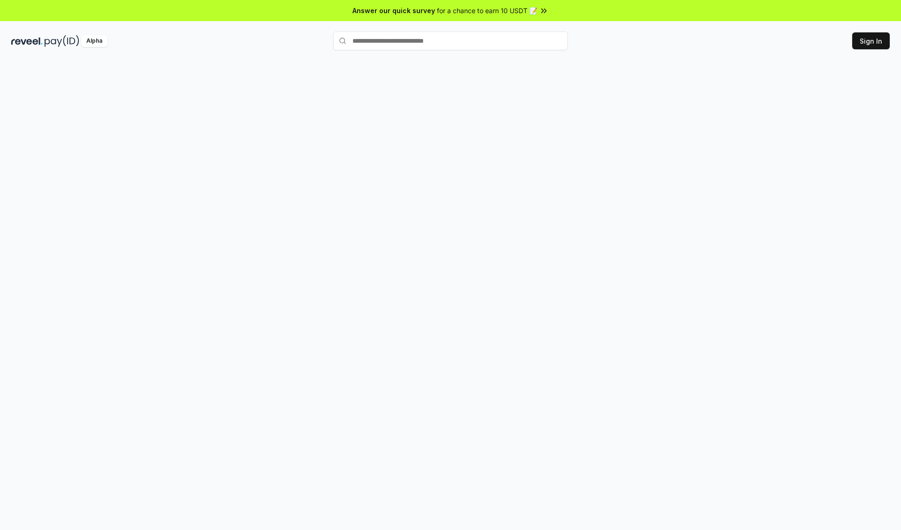  Describe the element at coordinates (94, 41) in the screenshot. I see `div: Alpha` at that location.